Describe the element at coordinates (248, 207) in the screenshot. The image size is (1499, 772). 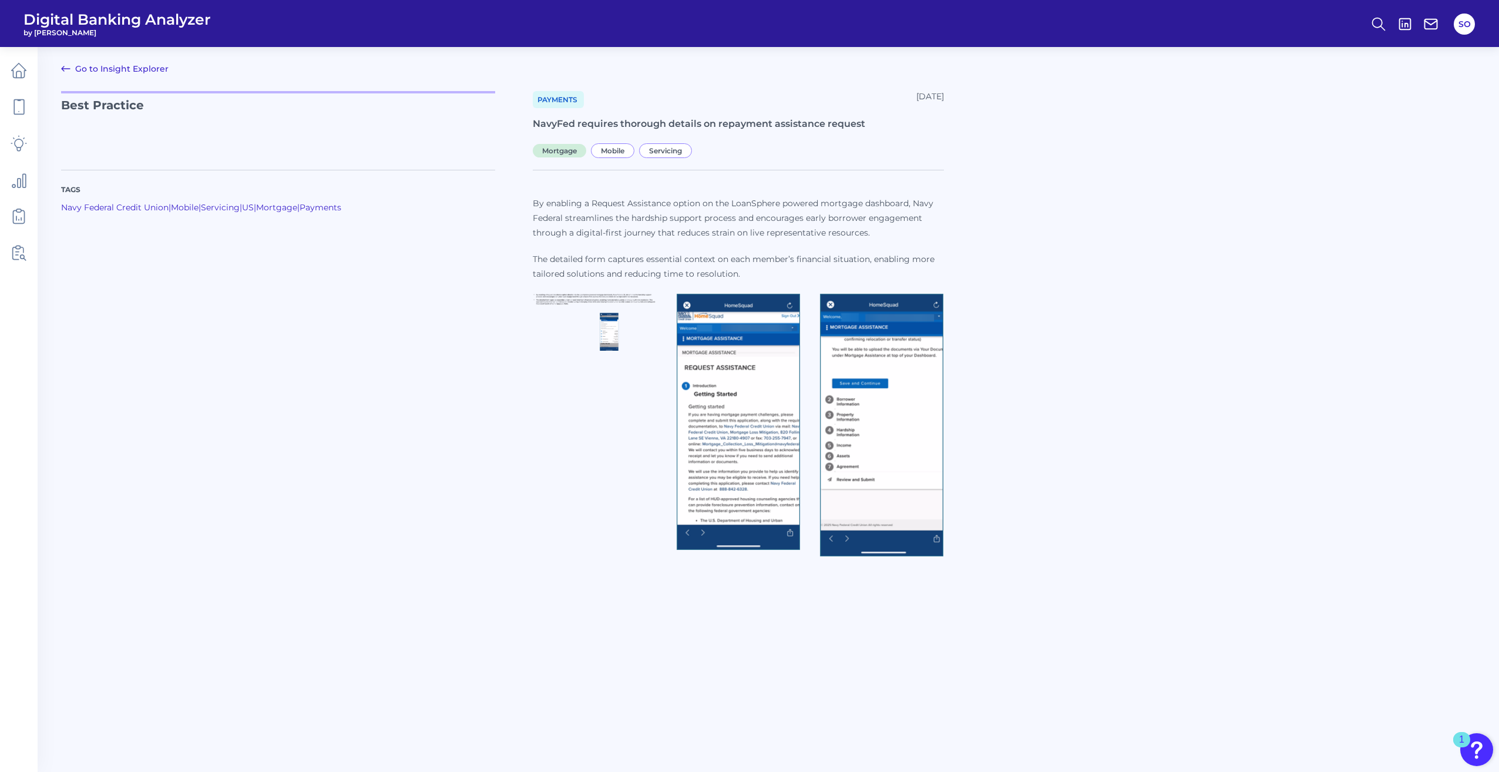
I see `a: US` at that location.